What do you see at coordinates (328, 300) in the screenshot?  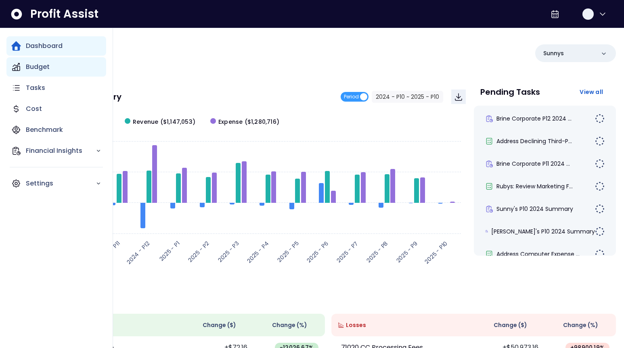 I see `p: Wins & Losses` at bounding box center [328, 300].